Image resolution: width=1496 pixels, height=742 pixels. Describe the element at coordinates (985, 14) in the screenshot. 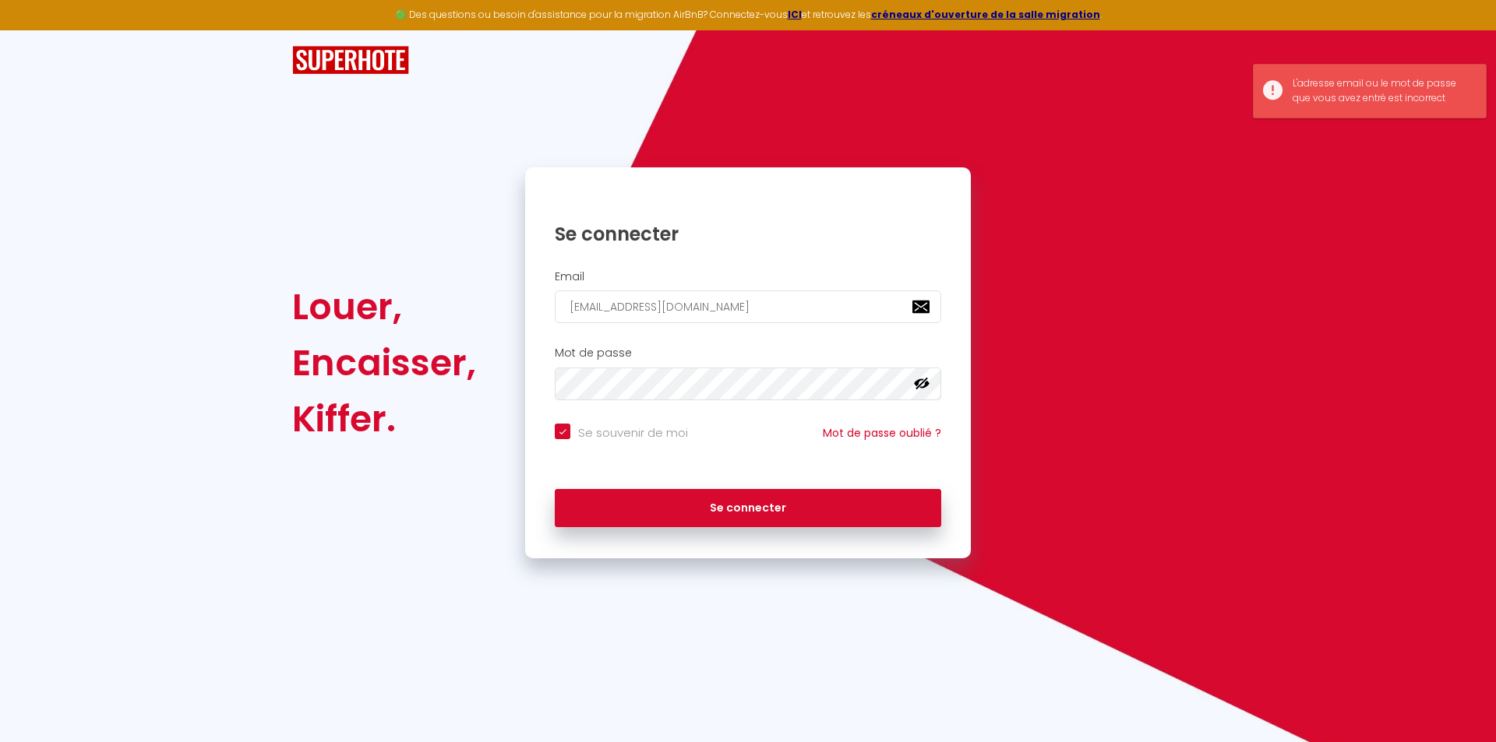

I see `a: créneaux d'ouverture de la salle migration` at that location.